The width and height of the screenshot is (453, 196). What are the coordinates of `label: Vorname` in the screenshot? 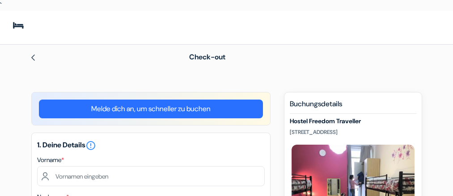 It's located at (51, 160).